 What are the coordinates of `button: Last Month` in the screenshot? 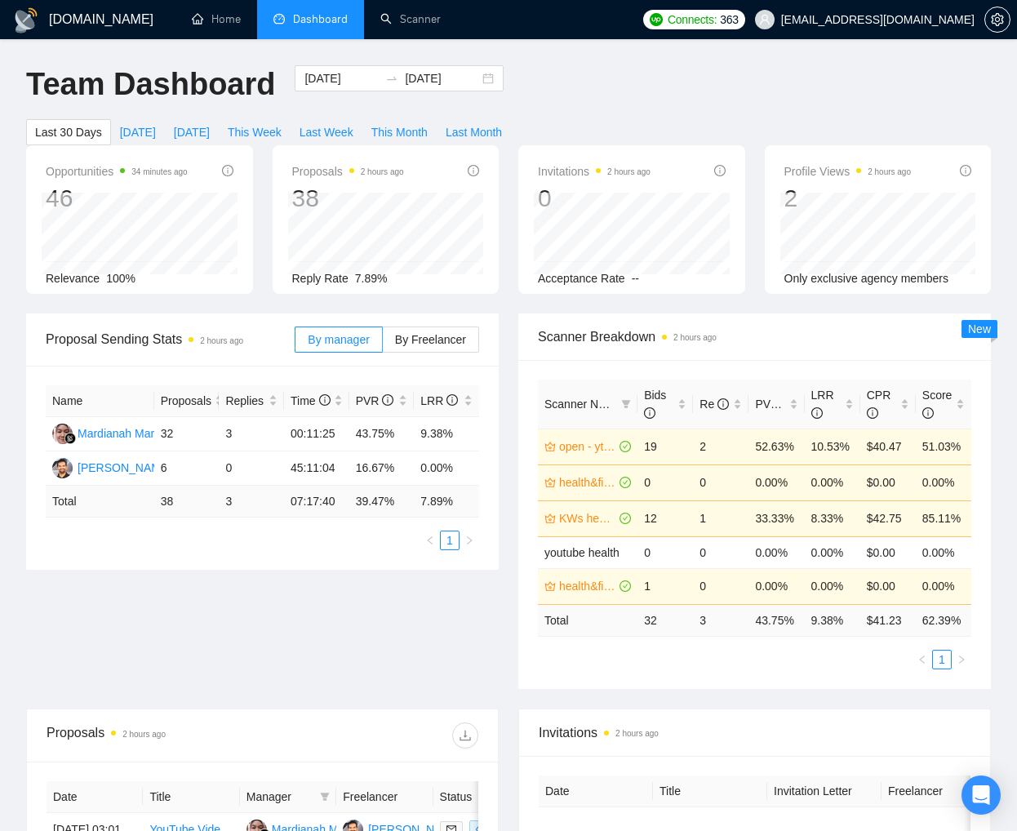 It's located at (474, 132).